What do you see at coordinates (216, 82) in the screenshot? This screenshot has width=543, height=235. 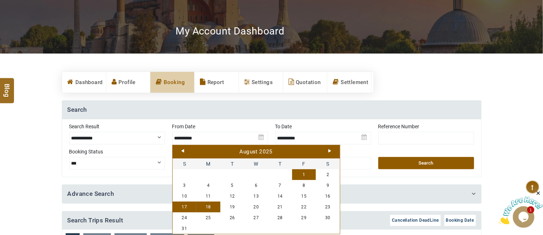 I see `a: Report` at bounding box center [216, 82].